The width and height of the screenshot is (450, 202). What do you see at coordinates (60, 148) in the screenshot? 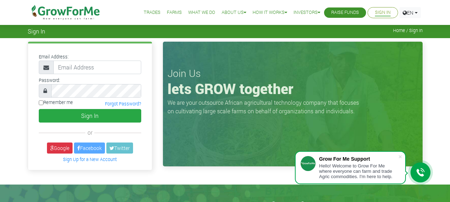
I see `a: Google` at bounding box center [60, 148].